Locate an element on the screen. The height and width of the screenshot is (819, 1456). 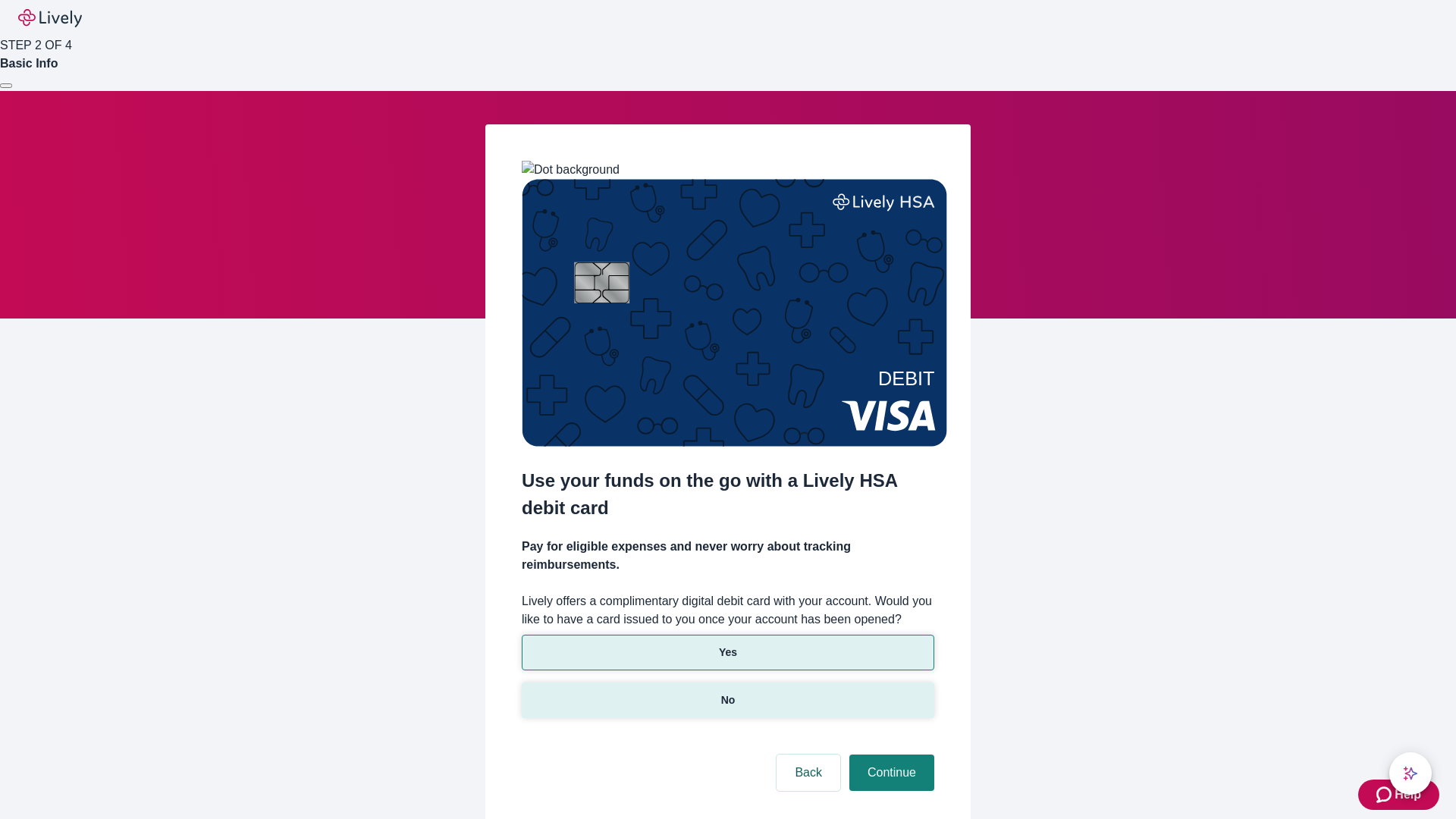
p: Yes is located at coordinates (728, 652).